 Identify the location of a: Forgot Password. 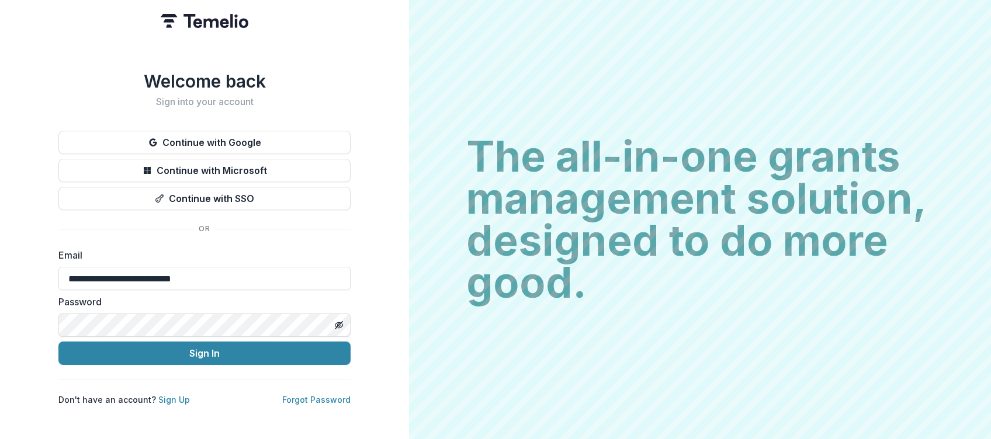
(316, 400).